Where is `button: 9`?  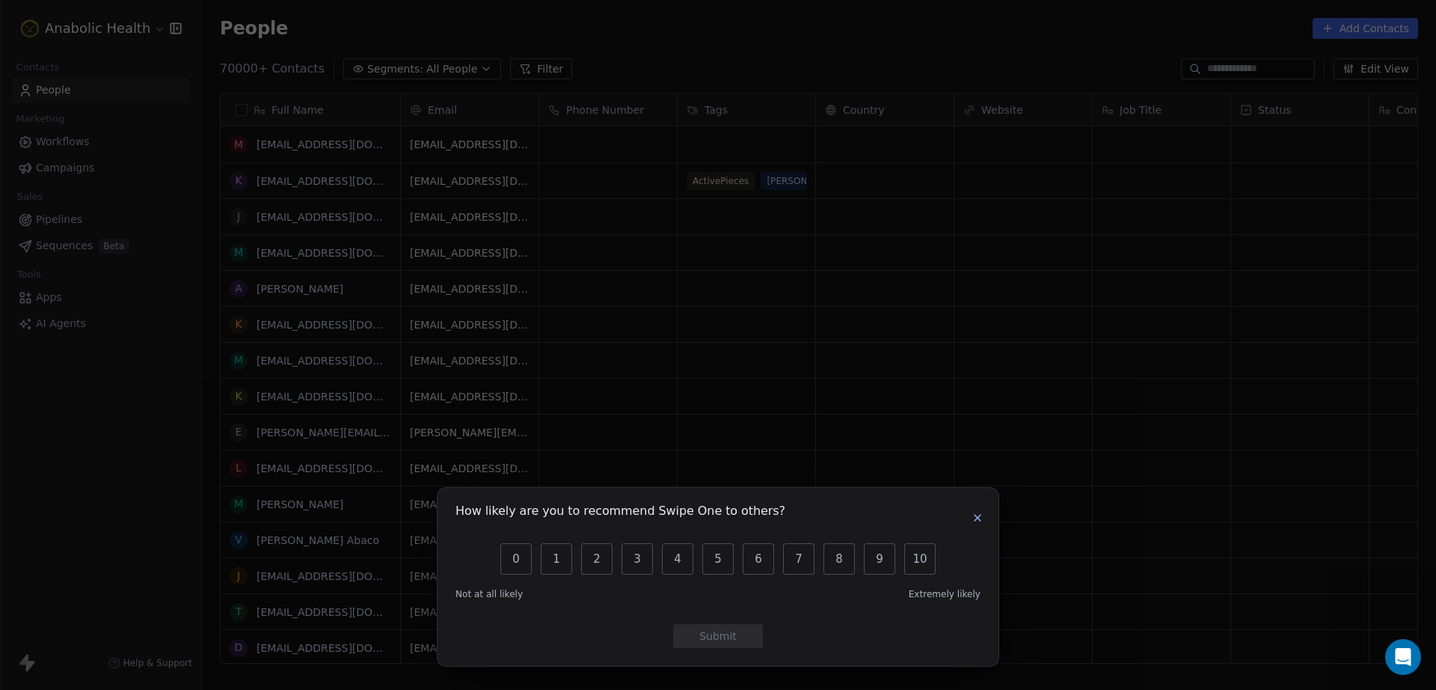
button: 9 is located at coordinates (880, 559).